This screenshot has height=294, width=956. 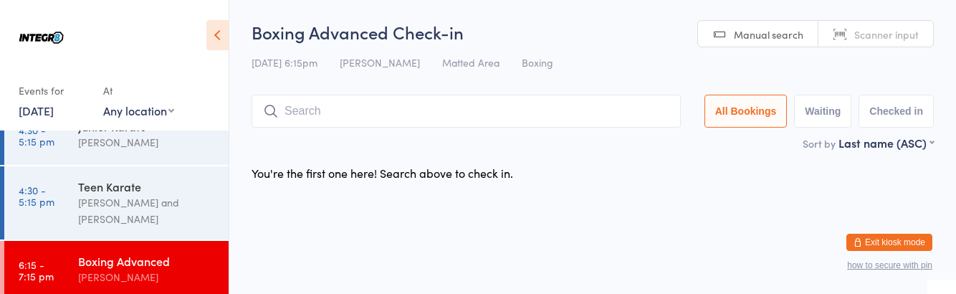 What do you see at coordinates (746, 111) in the screenshot?
I see `button: All Bookings` at bounding box center [746, 111].